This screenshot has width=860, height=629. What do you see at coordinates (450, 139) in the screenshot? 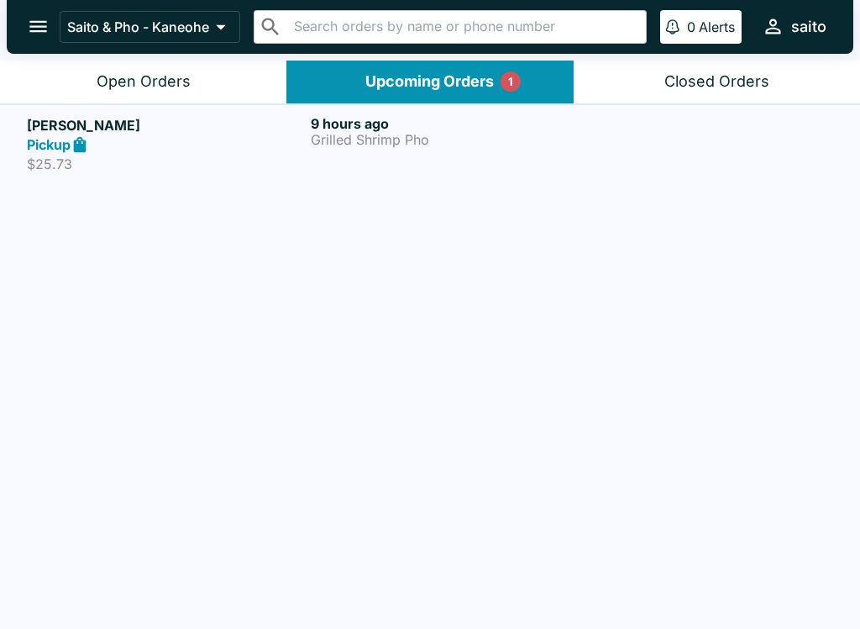
I see `p: Grilled Shrimp Pho` at bounding box center [450, 139].